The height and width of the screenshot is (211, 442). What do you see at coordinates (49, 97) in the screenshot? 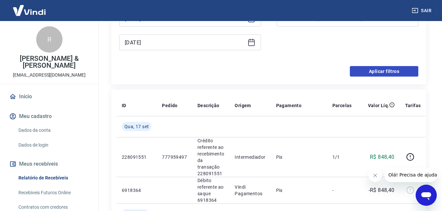
I see `a: Início` at bounding box center [49, 97].